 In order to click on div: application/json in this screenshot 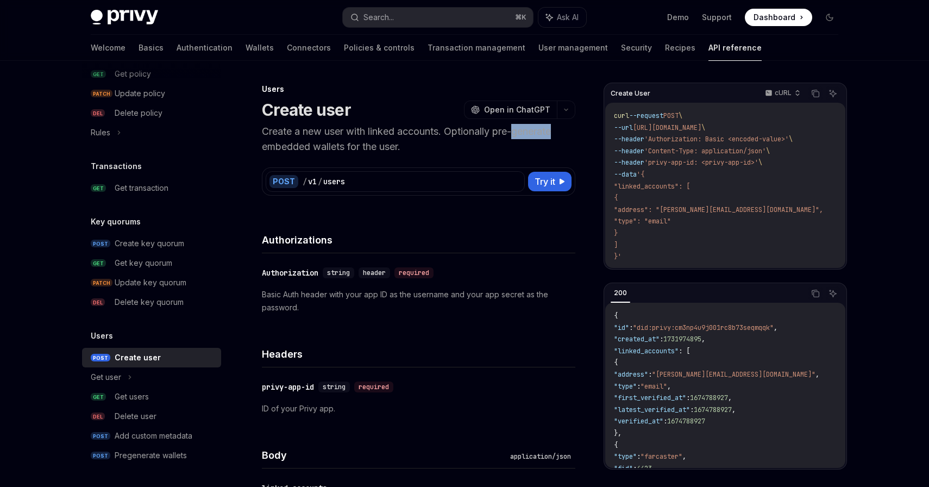, I will do `click(541, 457)`.